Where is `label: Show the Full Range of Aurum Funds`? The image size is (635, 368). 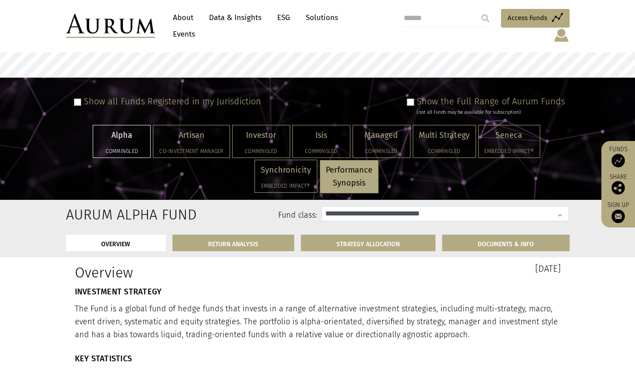 label: Show the Full Range of Aurum Funds is located at coordinates (491, 101).